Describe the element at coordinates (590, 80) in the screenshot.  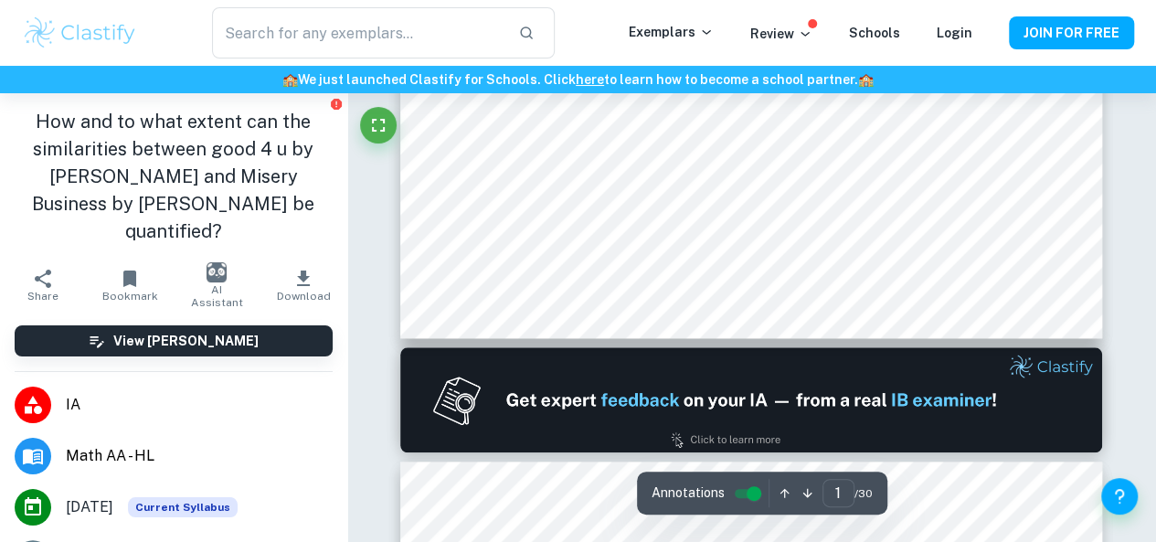
I see `a: here` at that location.